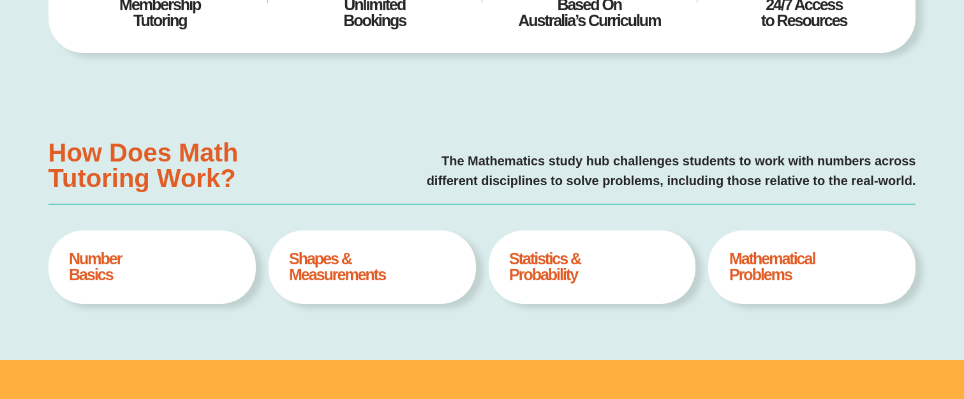  Describe the element at coordinates (175, 233) in the screenshot. I see `span: 1.16, 2.97, 3.84, 3.94, 4.73, 6.14` at that location.